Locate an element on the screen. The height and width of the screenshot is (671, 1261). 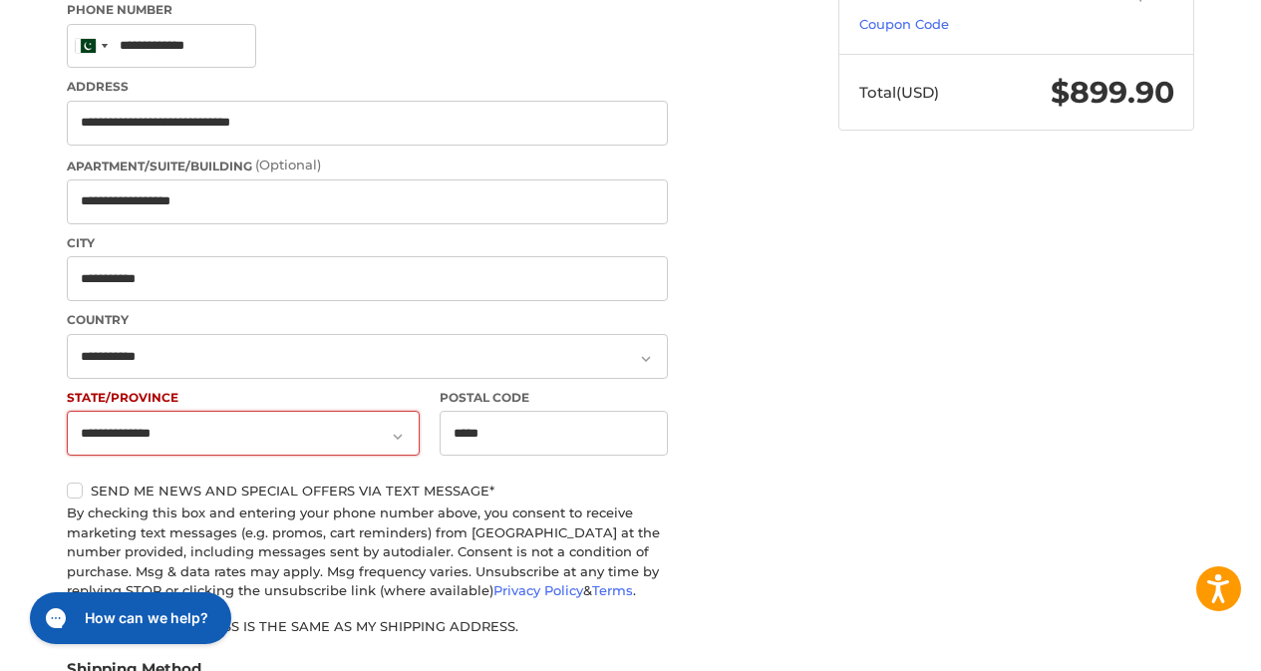
label: City is located at coordinates (367, 243).